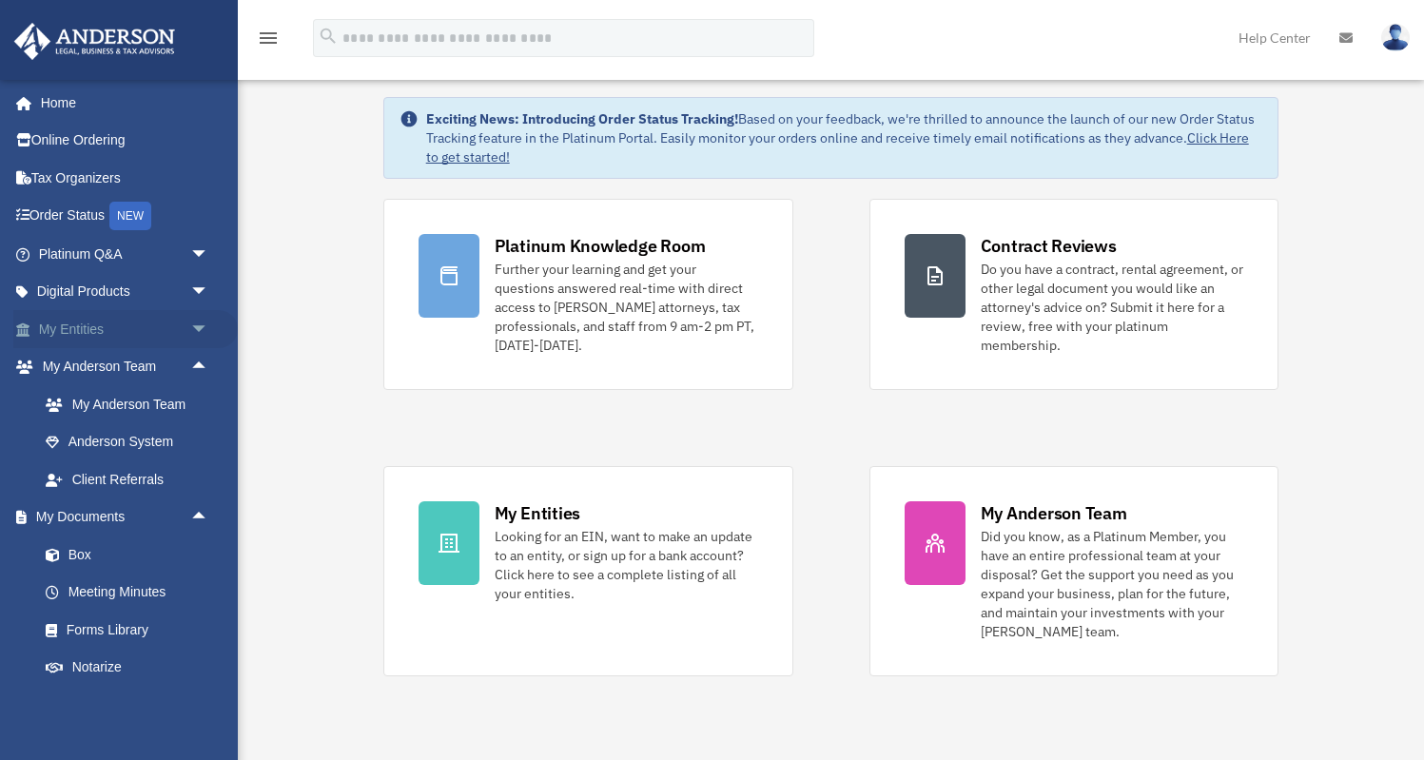 The image size is (1424, 760). I want to click on div: Looking for an EIN, want to make an update to an entity, or sign up for a bank account? Click her..., so click(626, 565).